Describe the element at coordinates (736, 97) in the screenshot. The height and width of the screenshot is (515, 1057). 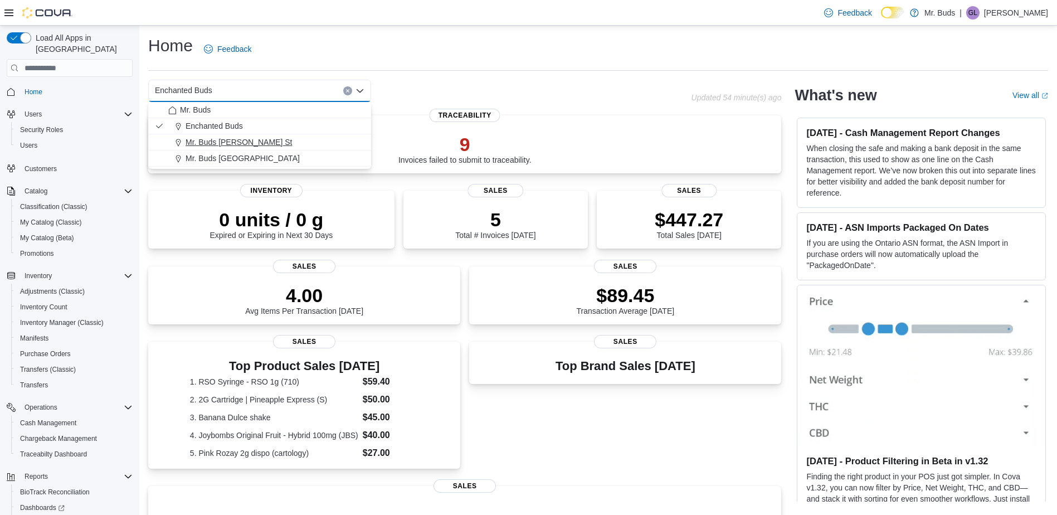
I see `p: Updated 54 minute(s) ago` at that location.